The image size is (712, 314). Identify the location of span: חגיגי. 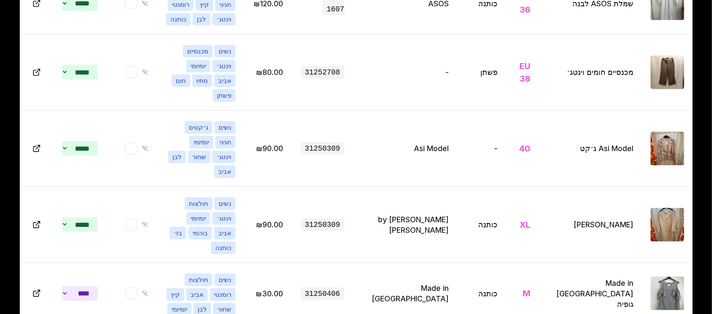
(225, 142).